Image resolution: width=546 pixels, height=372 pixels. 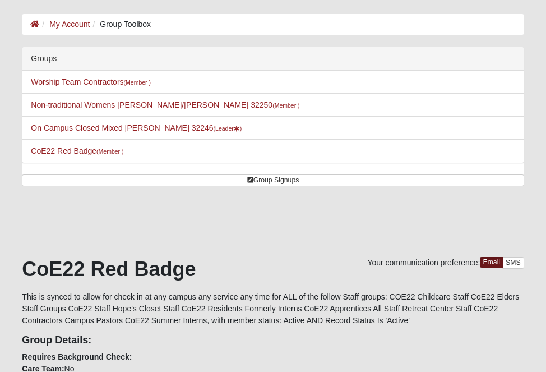 I want to click on a: CoE22 Red Badge(Member ), so click(x=77, y=151).